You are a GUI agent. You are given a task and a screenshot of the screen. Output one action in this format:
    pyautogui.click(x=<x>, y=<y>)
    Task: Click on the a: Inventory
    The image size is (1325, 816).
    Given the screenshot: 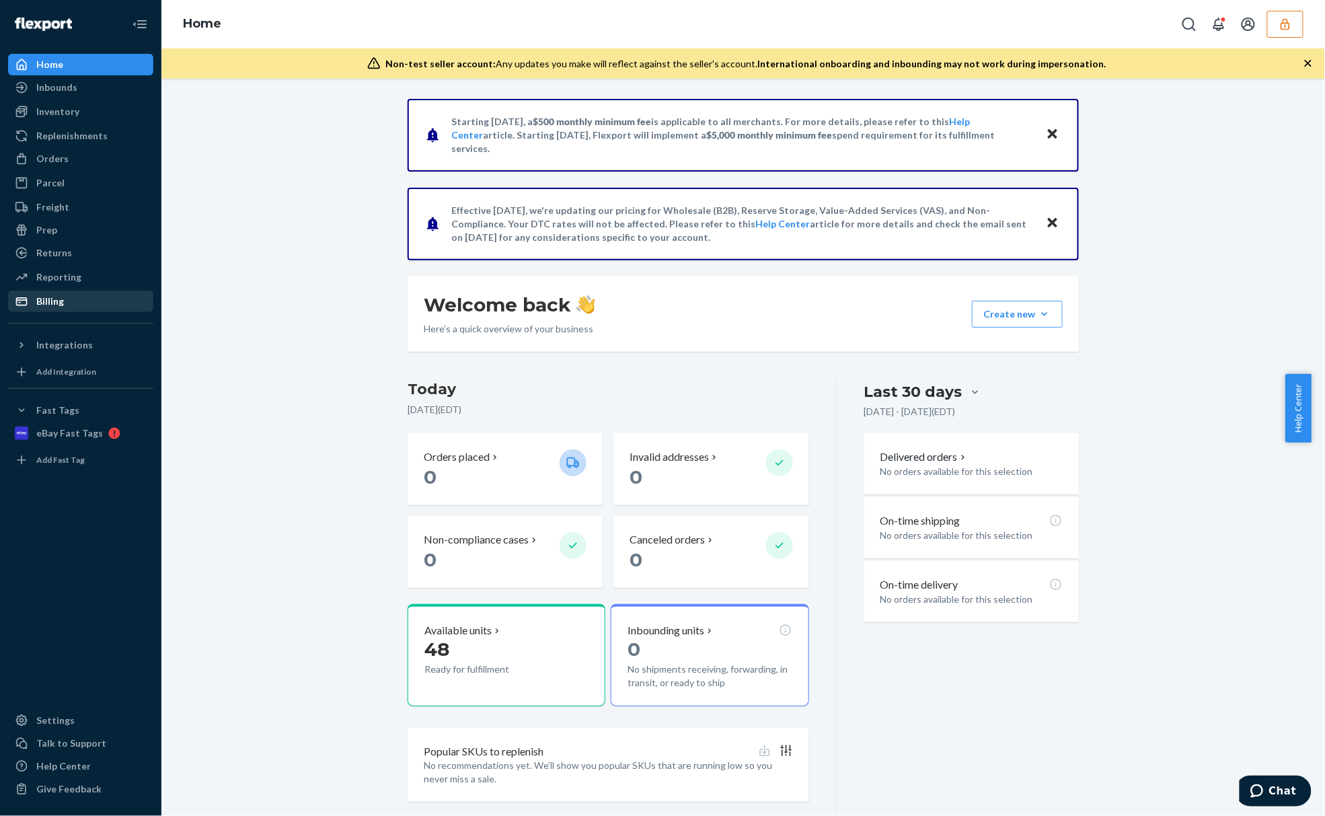 What is the action you would take?
    pyautogui.click(x=81, y=112)
    